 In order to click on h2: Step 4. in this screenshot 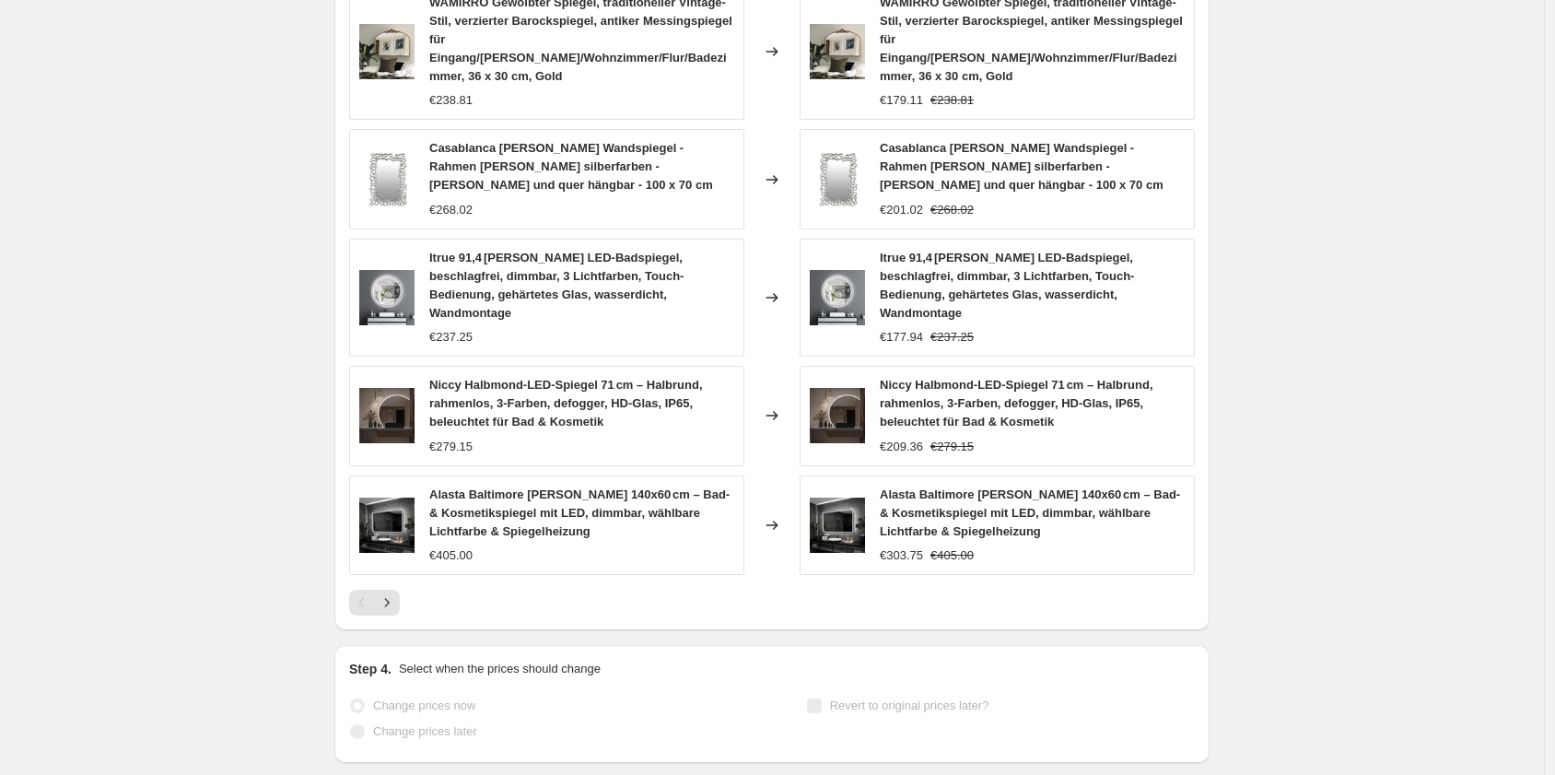, I will do `click(370, 669)`.